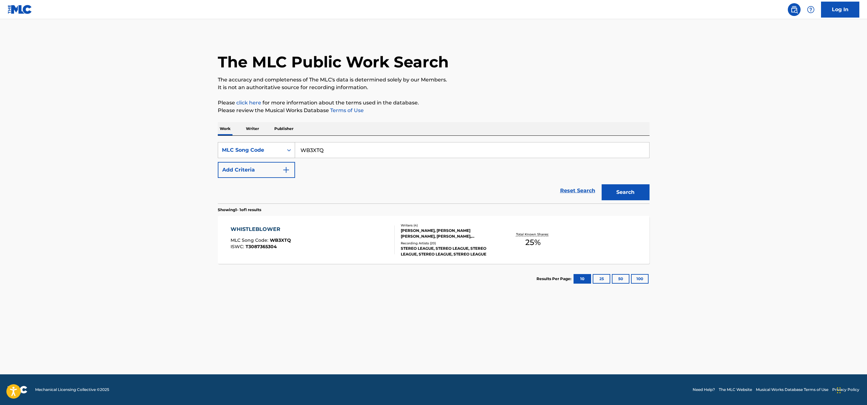  Describe the element at coordinates (578, 191) in the screenshot. I see `a: Reset Search` at that location.